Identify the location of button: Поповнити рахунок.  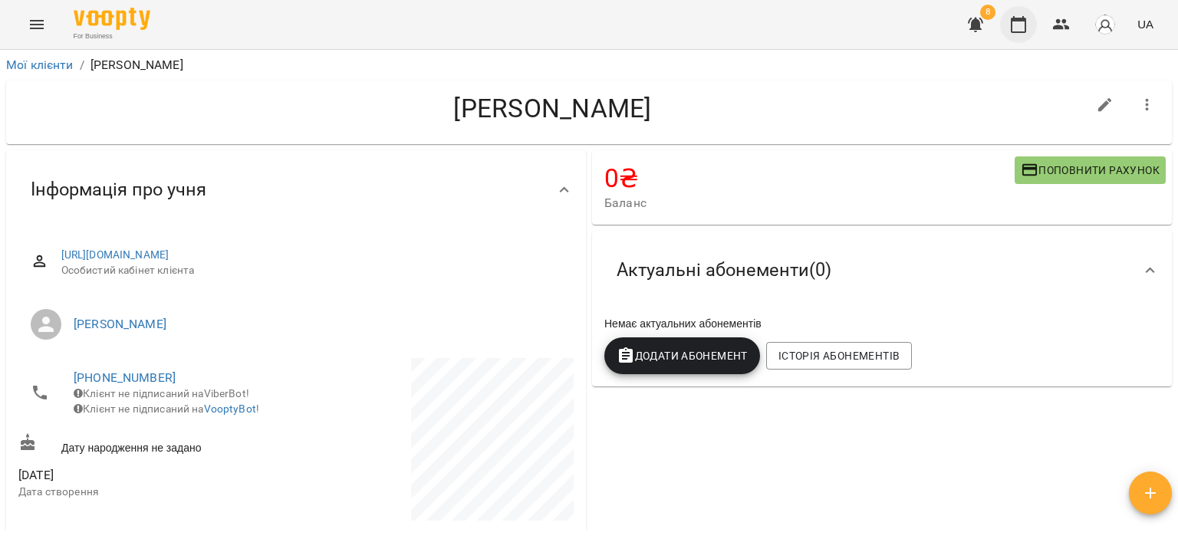
(1090, 170).